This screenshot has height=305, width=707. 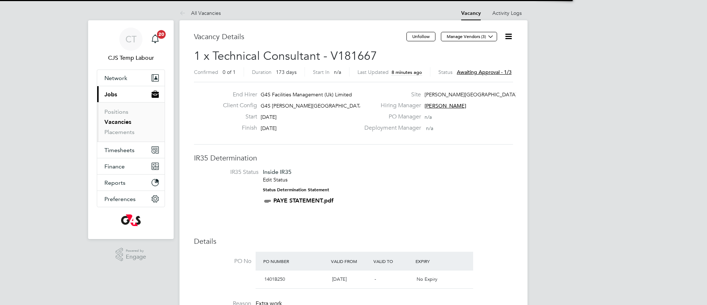 What do you see at coordinates (275, 279) in the screenshot?
I see `span: 1401B250` at bounding box center [275, 279].